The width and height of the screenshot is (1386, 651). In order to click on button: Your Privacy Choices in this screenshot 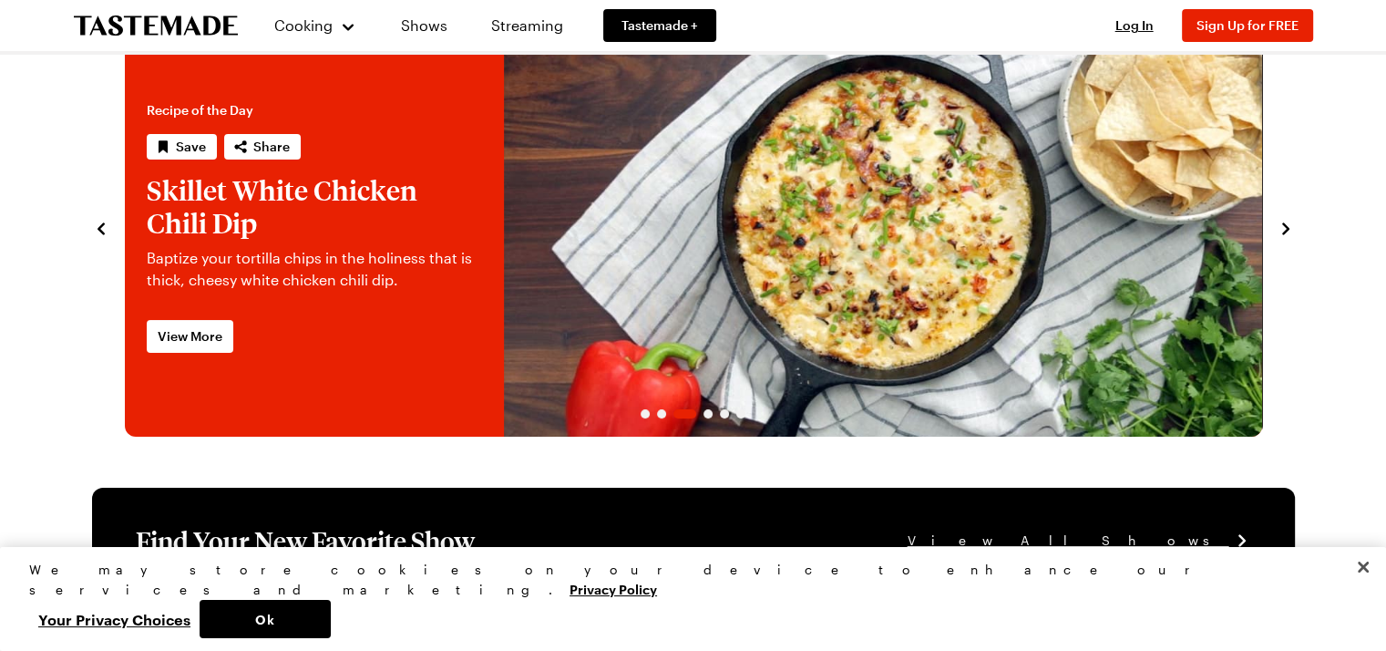, I will do `click(114, 619)`.